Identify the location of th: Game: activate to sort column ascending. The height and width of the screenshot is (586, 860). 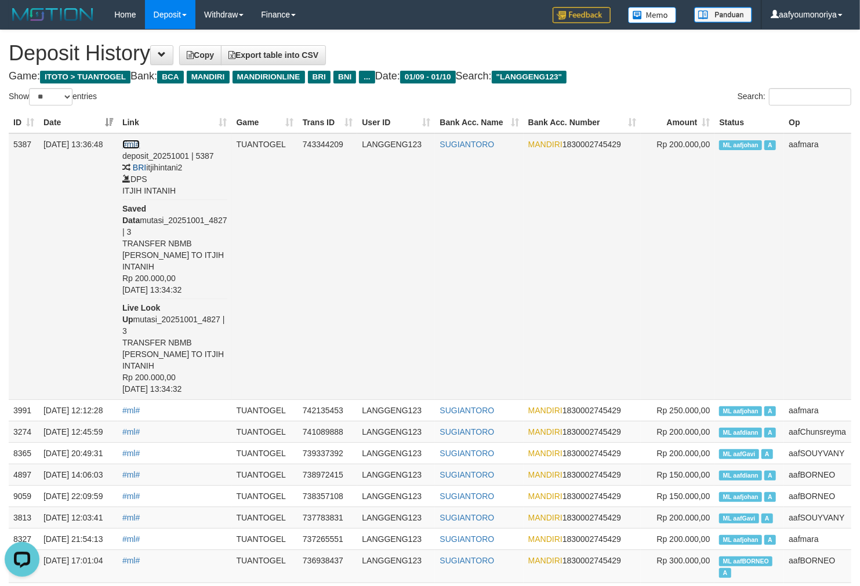
(265, 122).